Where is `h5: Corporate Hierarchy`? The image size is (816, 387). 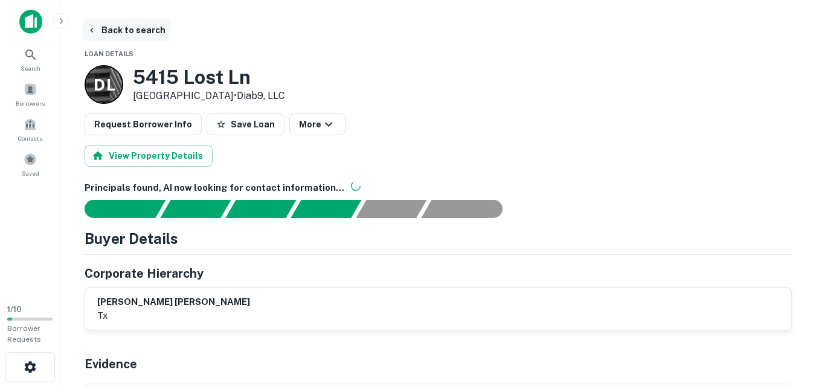 h5: Corporate Hierarchy is located at coordinates (144, 274).